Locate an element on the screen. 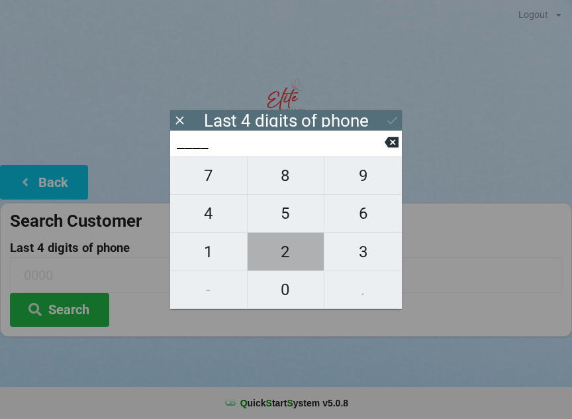 The width and height of the screenshot is (572, 419). button: 1 is located at coordinates (209, 251).